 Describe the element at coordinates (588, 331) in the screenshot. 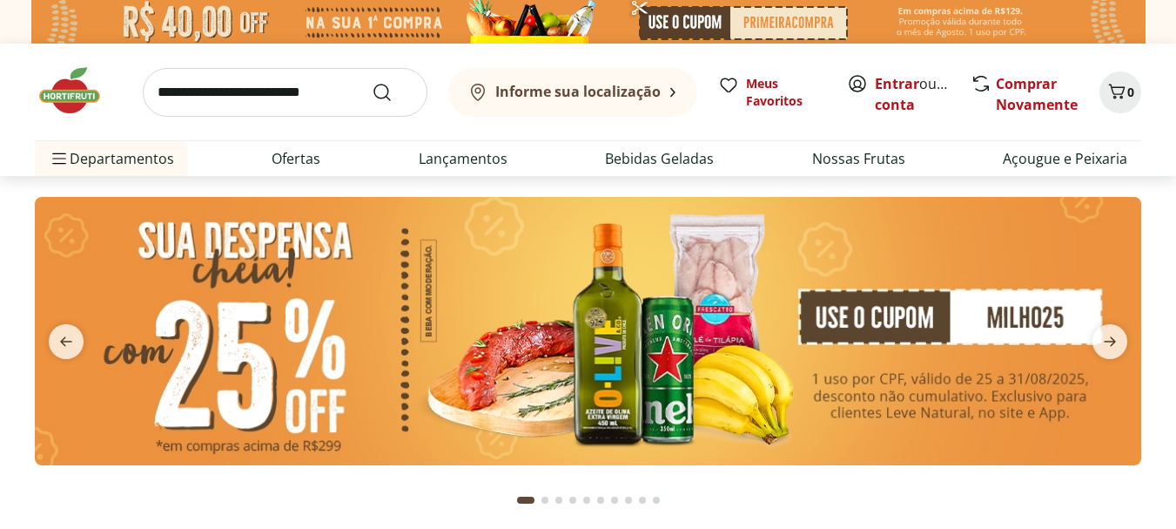

I see `img: cupom` at that location.